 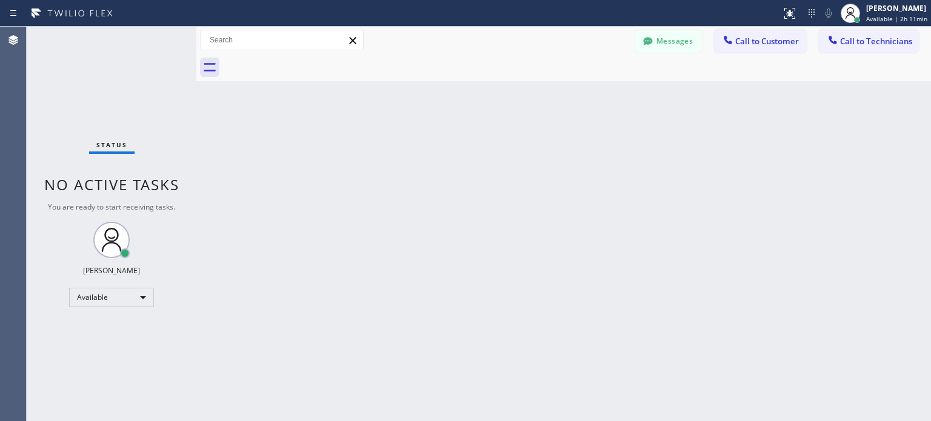 I want to click on input: Search, so click(x=282, y=40).